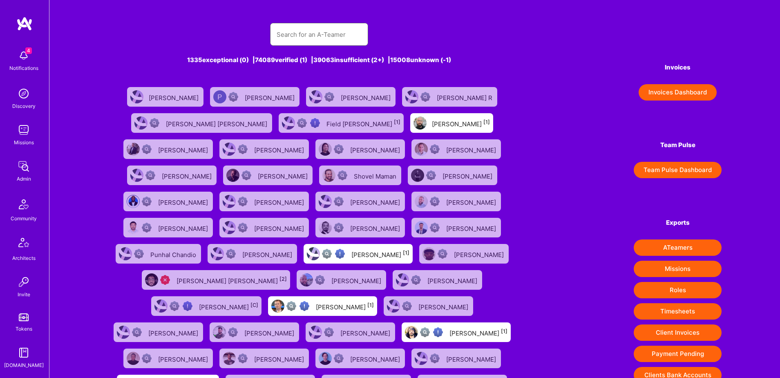 This screenshot has width=780, height=378. What do you see at coordinates (283, 279) in the screenshot?
I see `sup: [2]` at bounding box center [283, 279].